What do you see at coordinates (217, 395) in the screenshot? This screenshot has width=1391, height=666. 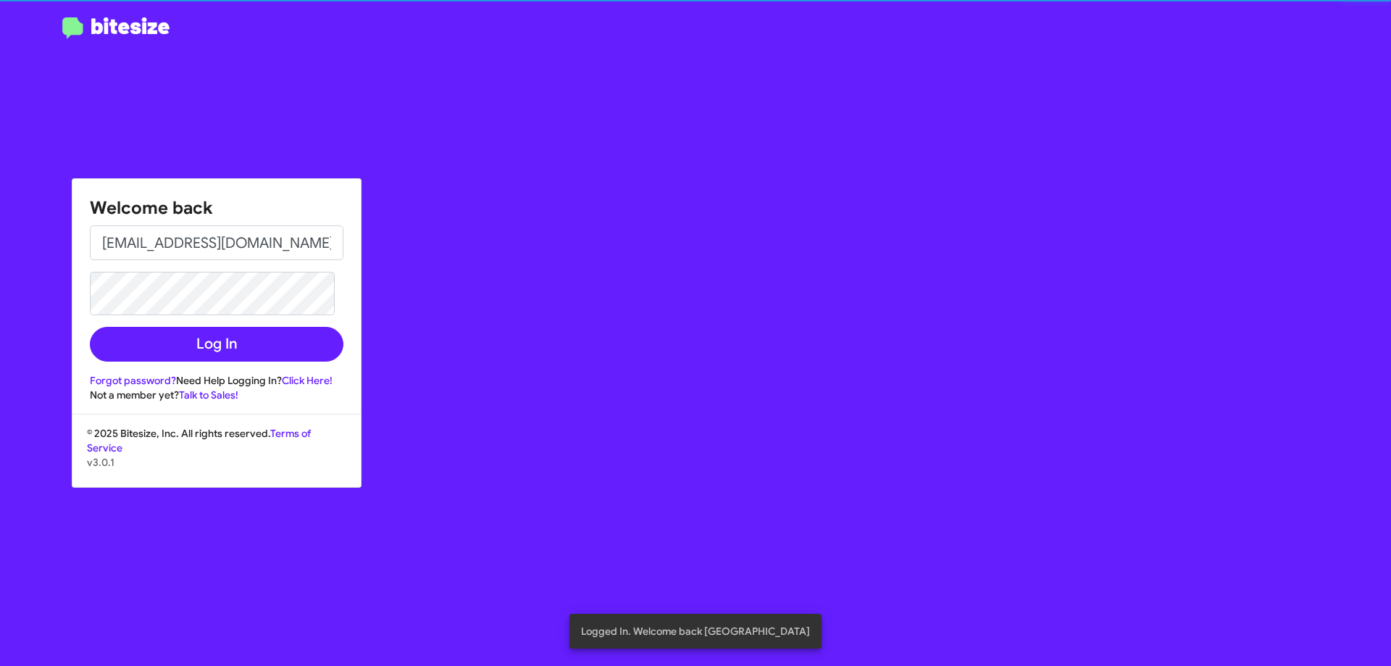 I see `div: Not a member yet?` at bounding box center [217, 395].